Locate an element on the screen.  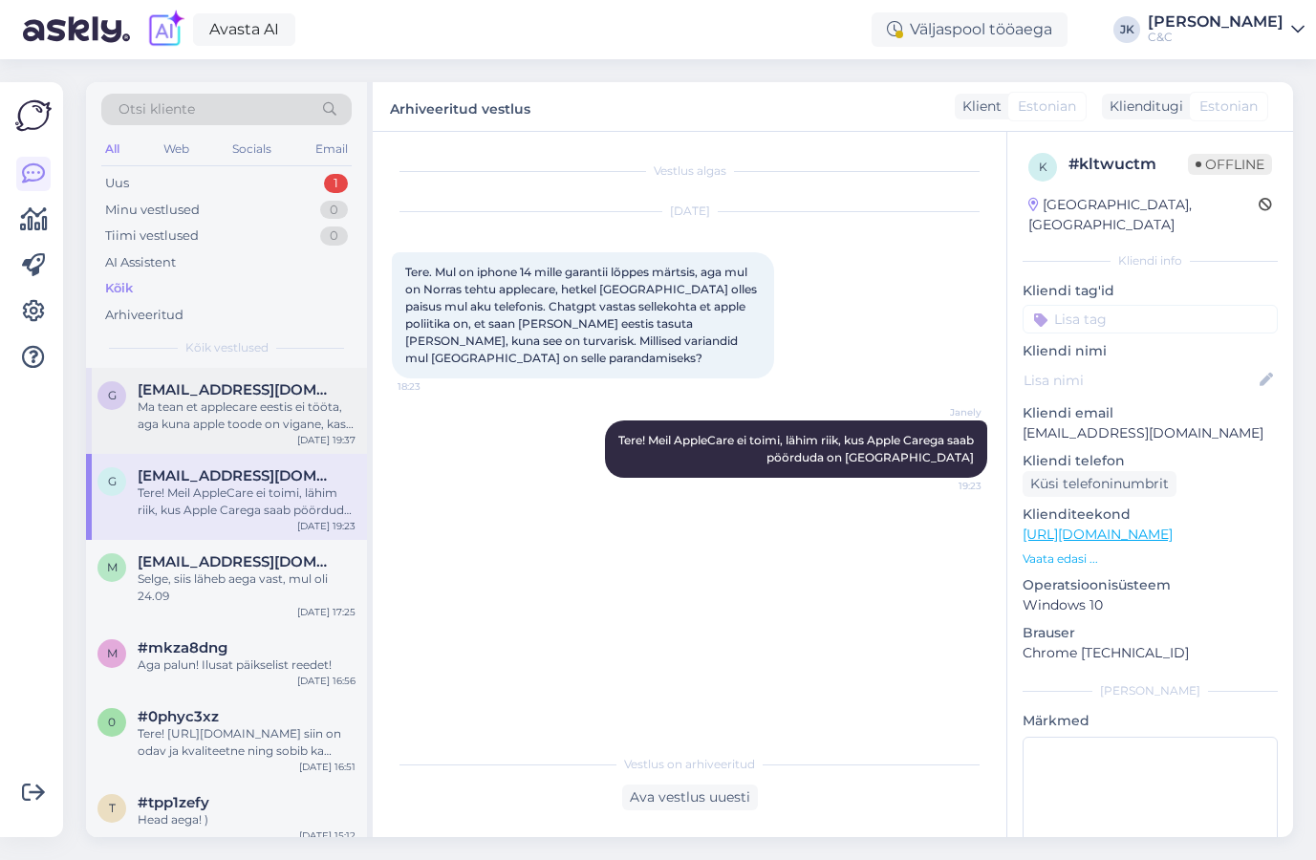
span: gristerk@gmail.com is located at coordinates (237, 476).